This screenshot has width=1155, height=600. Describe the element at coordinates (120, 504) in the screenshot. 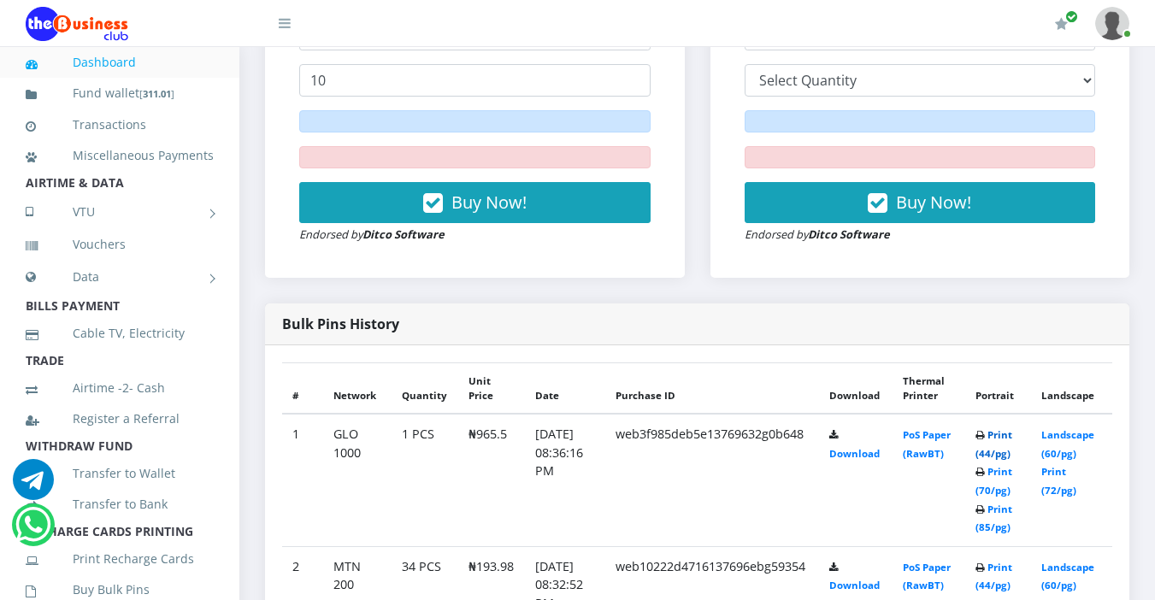

I see `a: Transfer to Bank` at that location.